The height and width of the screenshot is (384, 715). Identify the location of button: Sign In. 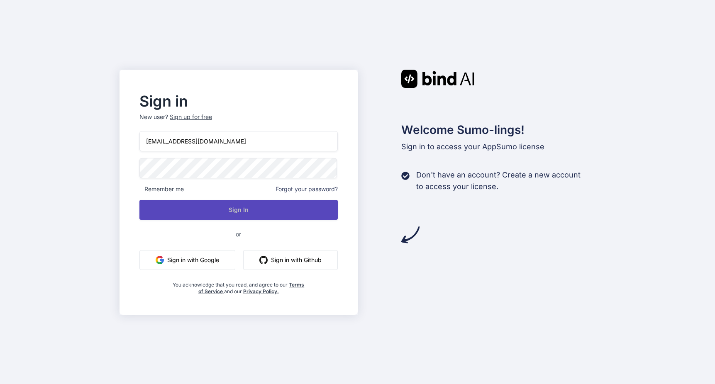
(239, 210).